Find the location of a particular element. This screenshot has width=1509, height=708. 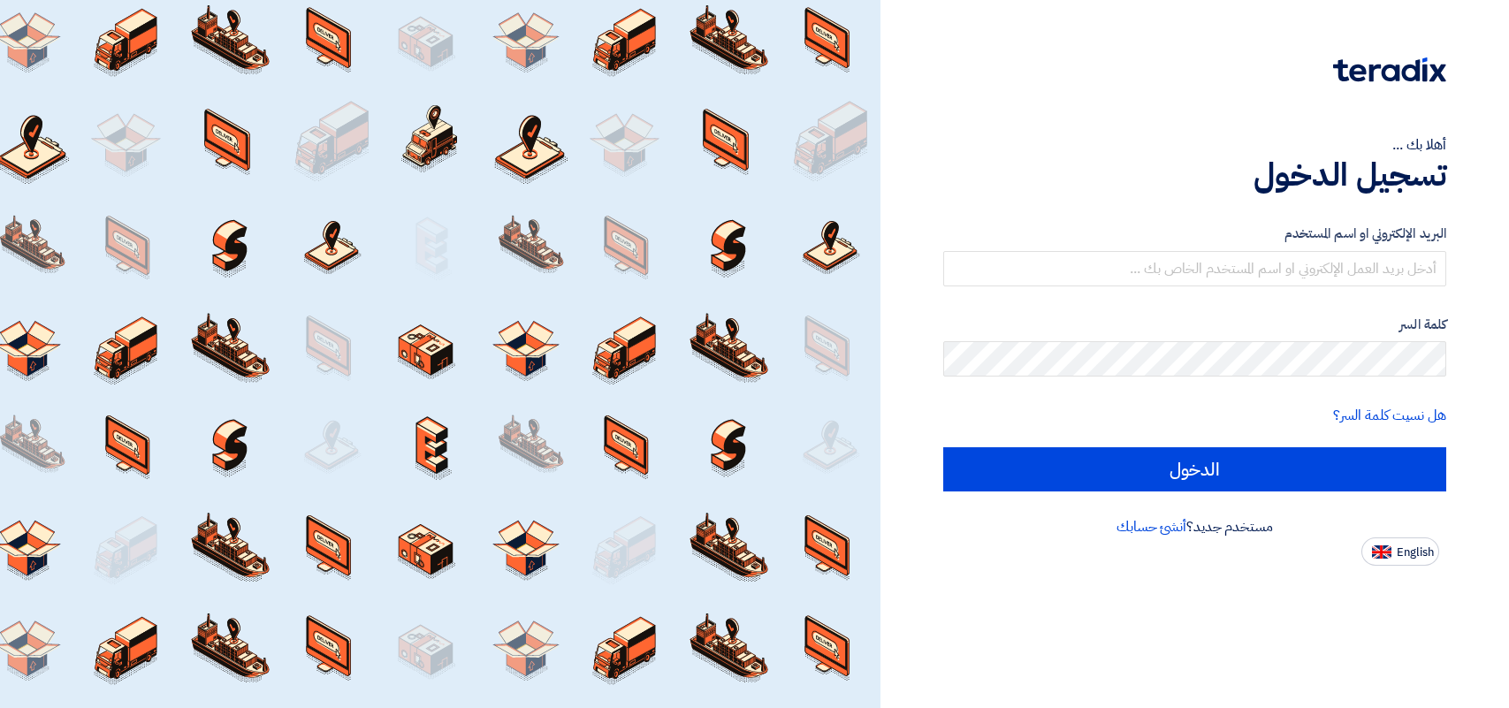

div: أهلا بك ... is located at coordinates (1194, 145).